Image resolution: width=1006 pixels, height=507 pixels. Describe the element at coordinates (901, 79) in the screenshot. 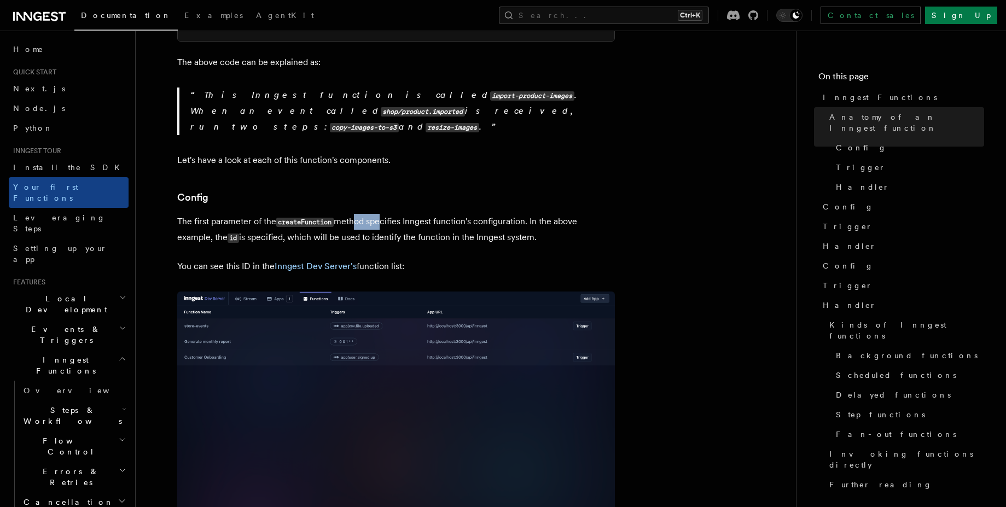

I see `h4: On this page` at that location.